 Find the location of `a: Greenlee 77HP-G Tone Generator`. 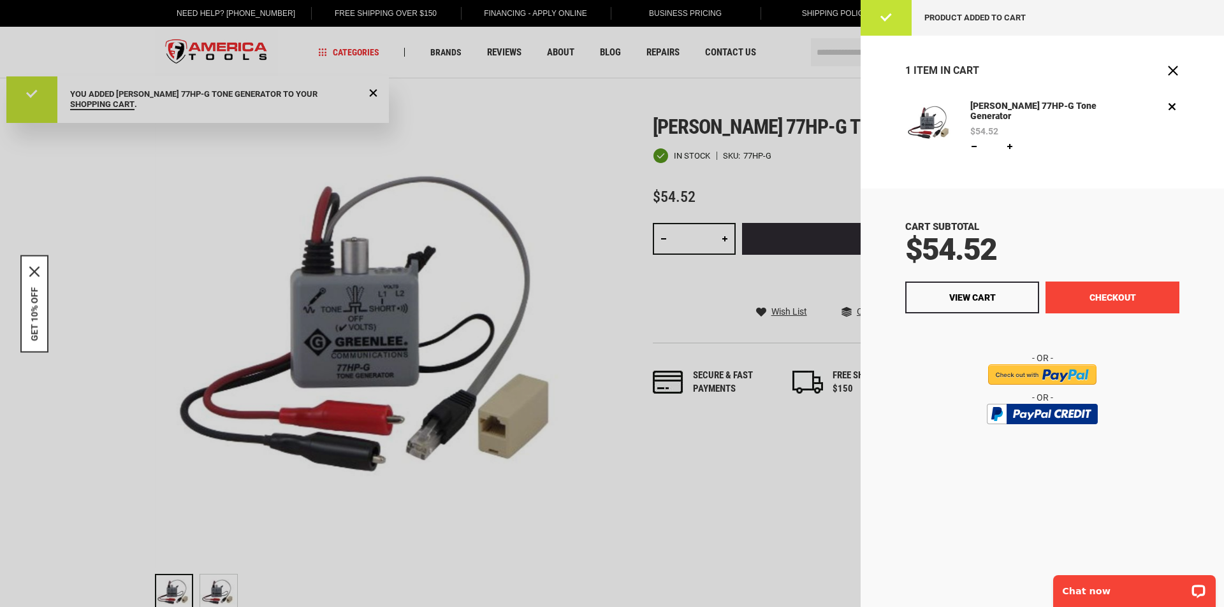

a: Greenlee 77HP-G Tone Generator is located at coordinates (930, 126).